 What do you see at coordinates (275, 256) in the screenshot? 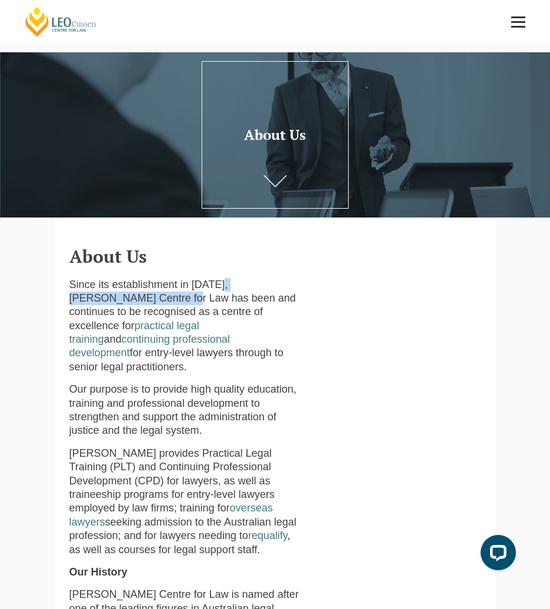
I see `h2: About Us` at bounding box center [275, 256].